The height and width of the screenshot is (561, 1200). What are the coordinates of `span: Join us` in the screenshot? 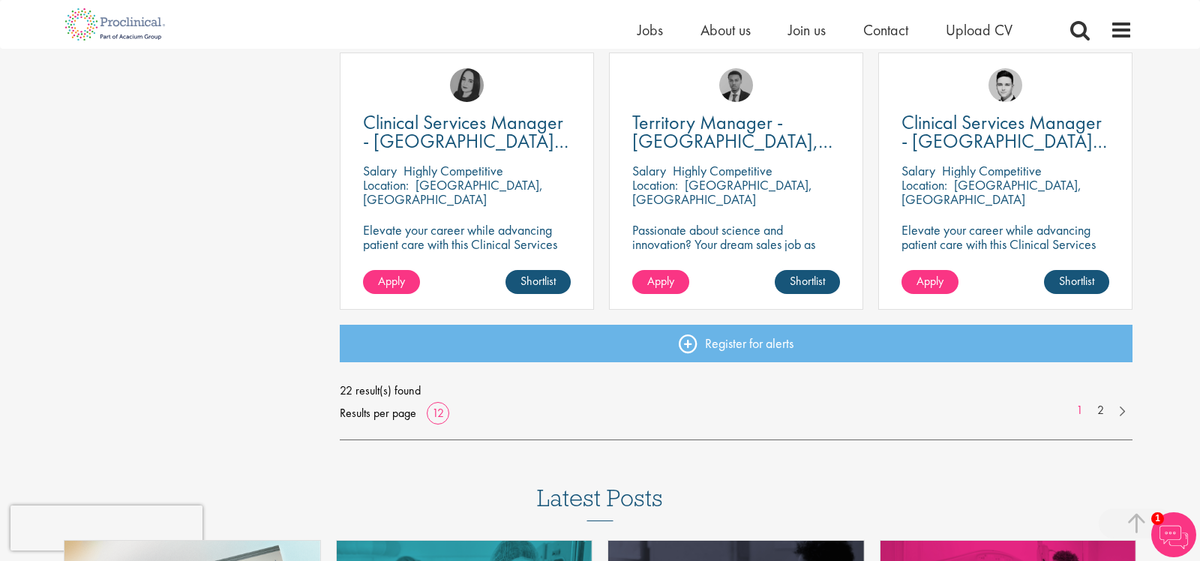 It's located at (807, 30).